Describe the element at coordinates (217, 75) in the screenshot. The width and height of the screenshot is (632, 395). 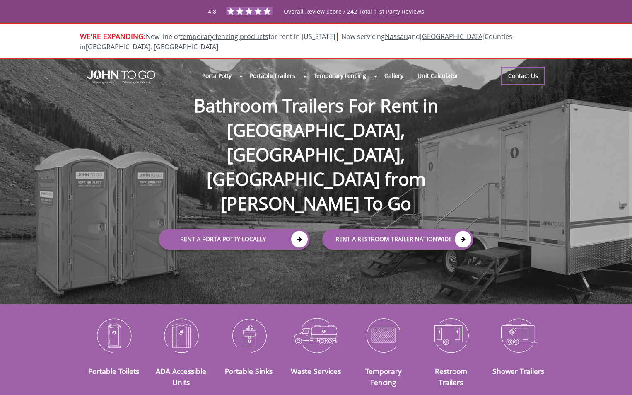
I see `a: Porta Potty` at that location.